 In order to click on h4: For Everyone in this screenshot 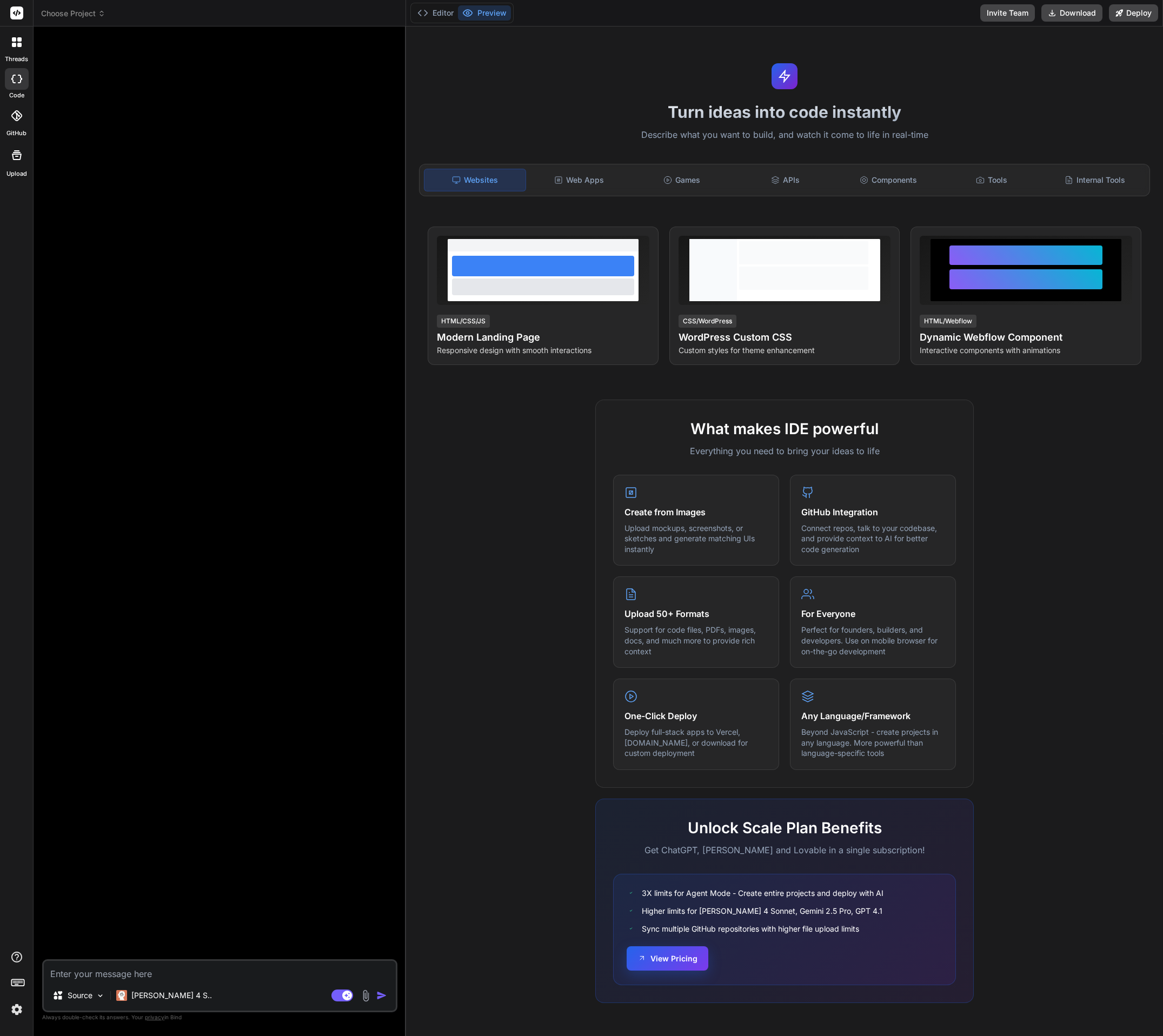, I will do `click(872, 614)`.